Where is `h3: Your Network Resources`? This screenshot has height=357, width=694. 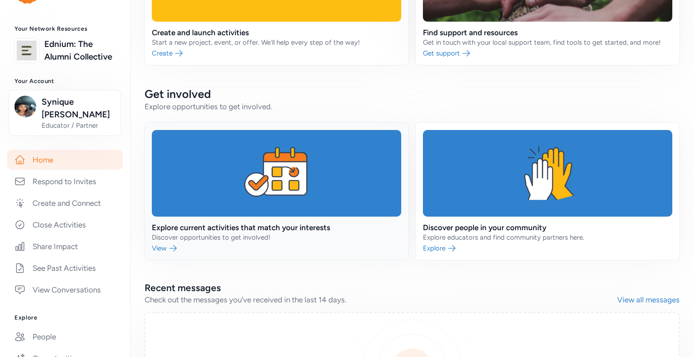 h3: Your Network Resources is located at coordinates (65, 29).